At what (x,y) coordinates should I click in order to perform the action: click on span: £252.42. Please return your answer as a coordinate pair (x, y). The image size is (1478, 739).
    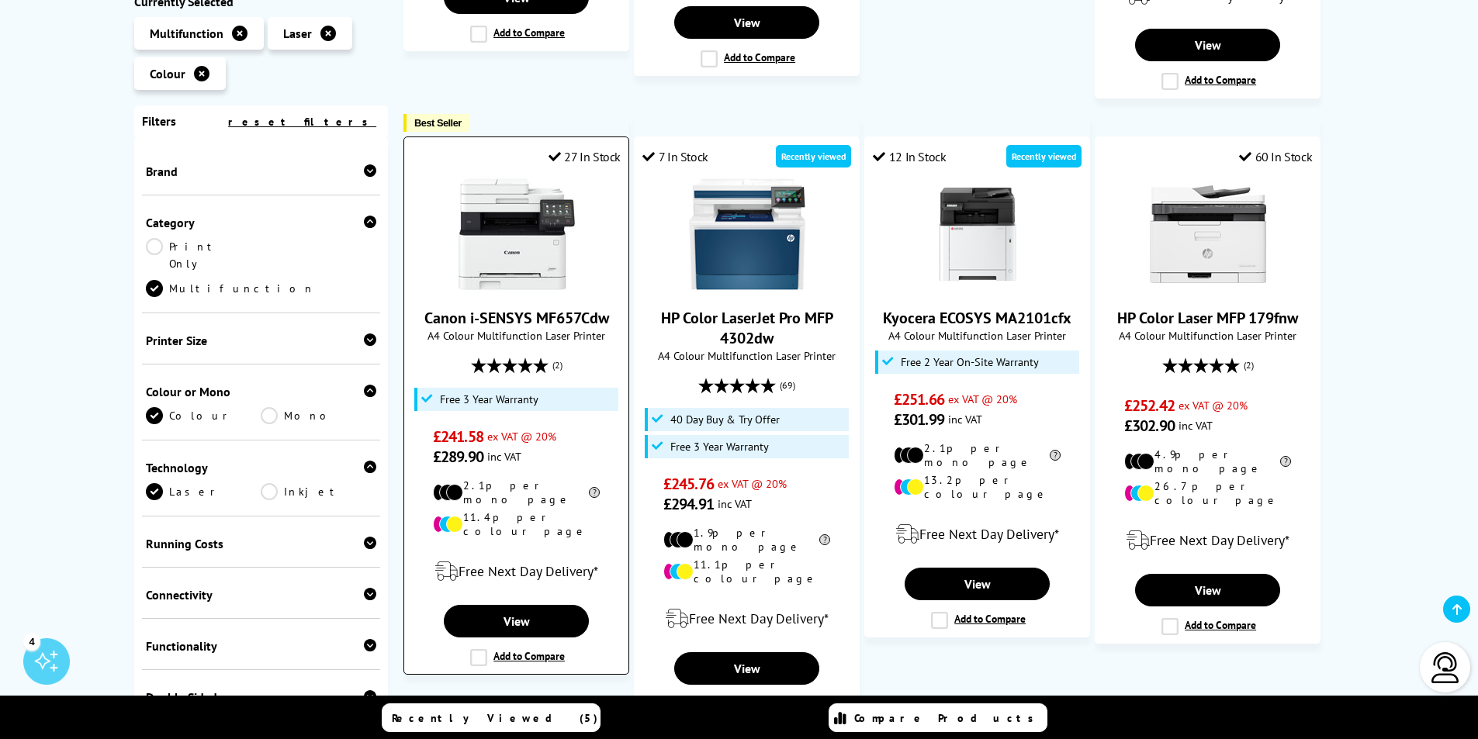
    Looking at the image, I should click on (1149, 406).